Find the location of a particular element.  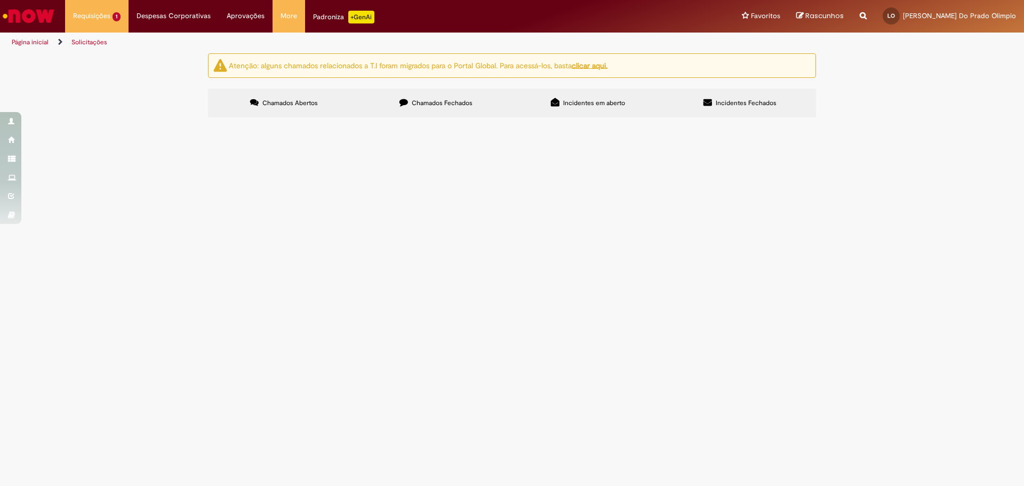

img: ServiceNow is located at coordinates (28, 16).